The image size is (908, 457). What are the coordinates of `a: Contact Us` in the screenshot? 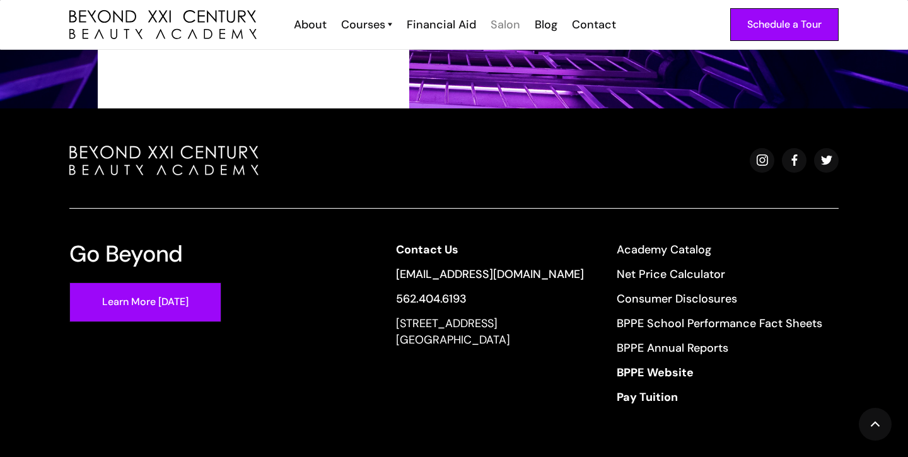 It's located at (490, 250).